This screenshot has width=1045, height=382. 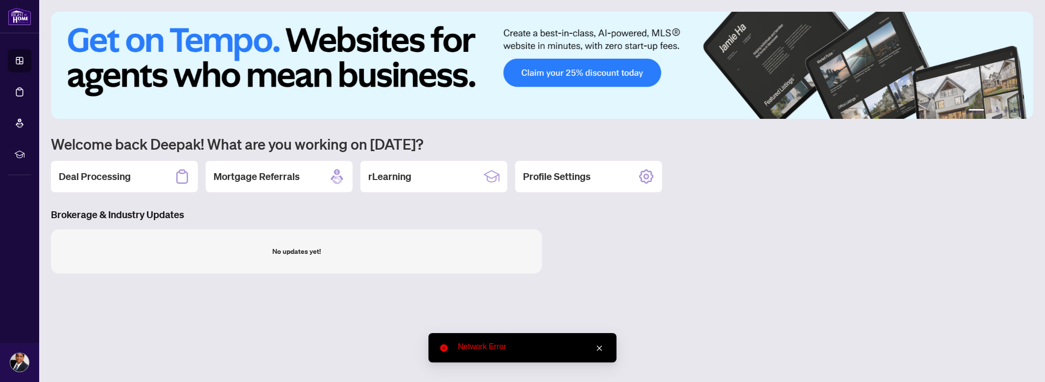 What do you see at coordinates (95, 177) in the screenshot?
I see `h2: Deal Processing` at bounding box center [95, 177].